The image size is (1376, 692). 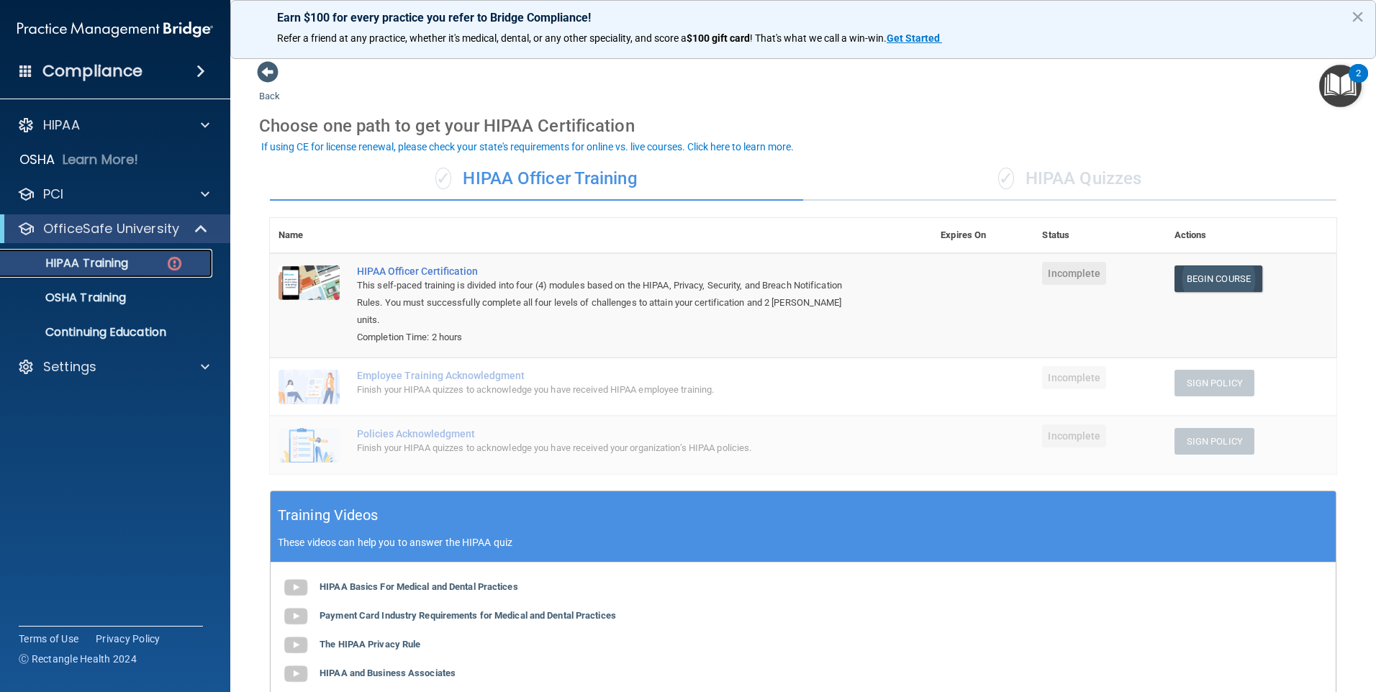 What do you see at coordinates (608, 376) in the screenshot?
I see `div: Employee Training Acknowledgment` at bounding box center [608, 376].